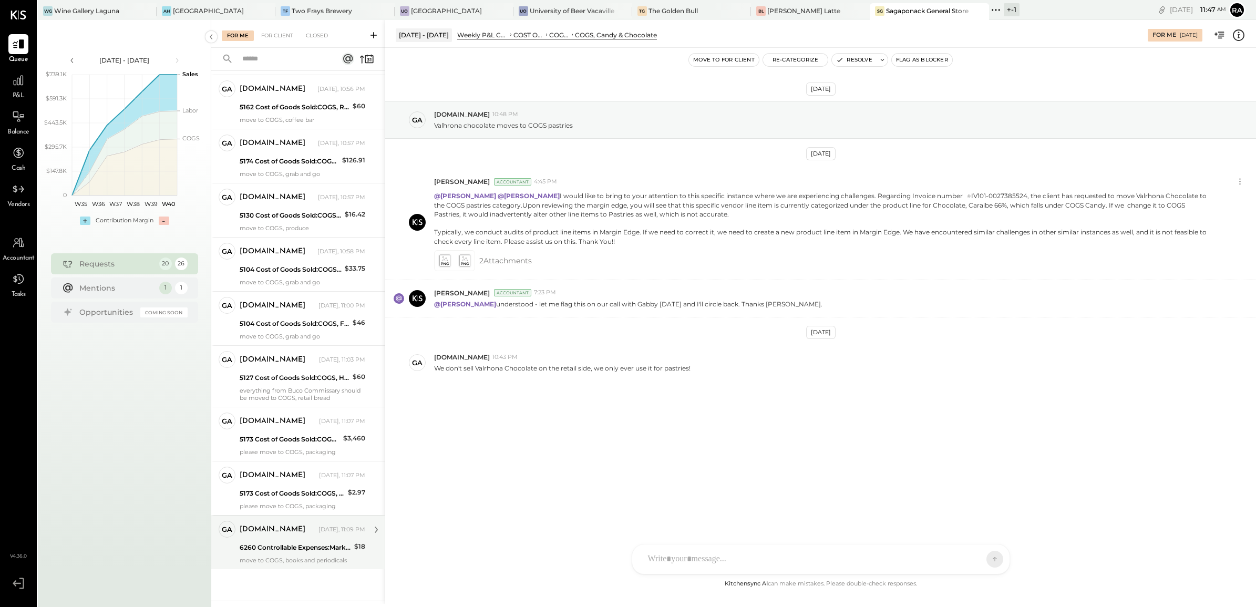  Describe the element at coordinates (117, 264) in the screenshot. I see `div: Requests` at that location.